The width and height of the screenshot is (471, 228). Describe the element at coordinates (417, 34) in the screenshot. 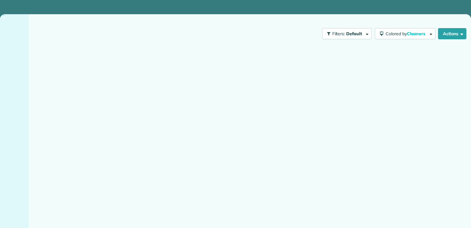

I see `span: Cleaners` at that location.